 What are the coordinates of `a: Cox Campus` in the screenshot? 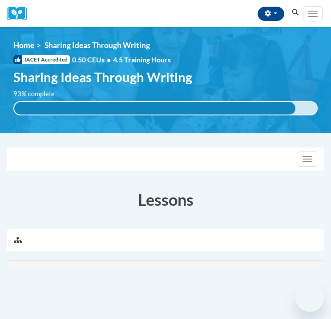 It's located at (20, 13).